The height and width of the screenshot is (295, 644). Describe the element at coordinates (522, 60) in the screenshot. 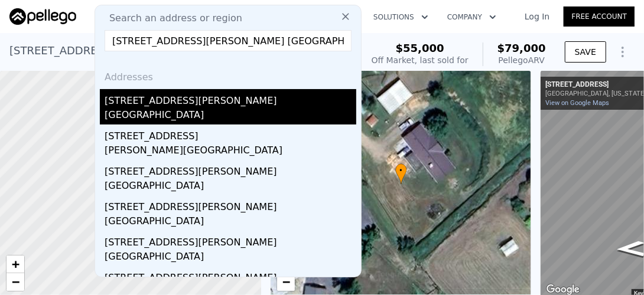

I see `div: Pellego ARV` at that location.